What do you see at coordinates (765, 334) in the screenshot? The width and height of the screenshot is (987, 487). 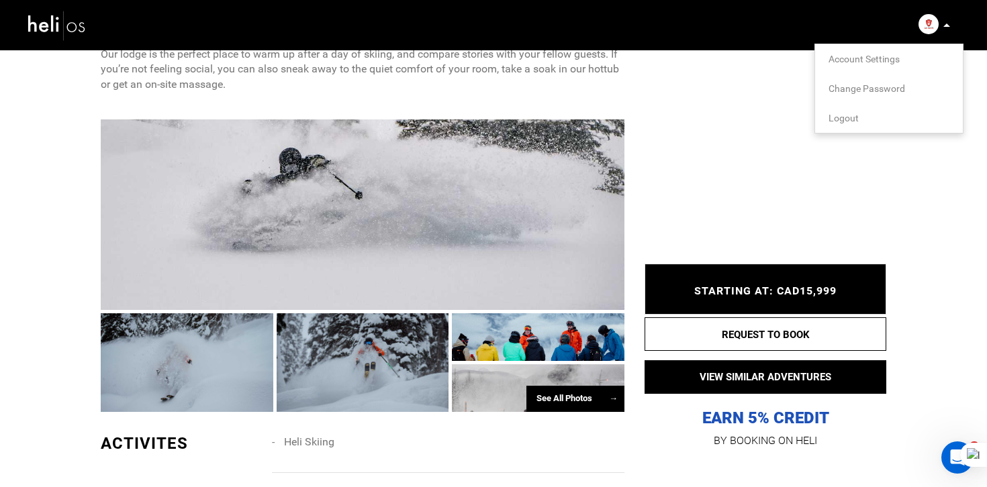 I see `button: REQUEST TO BOOK` at bounding box center [765, 334].